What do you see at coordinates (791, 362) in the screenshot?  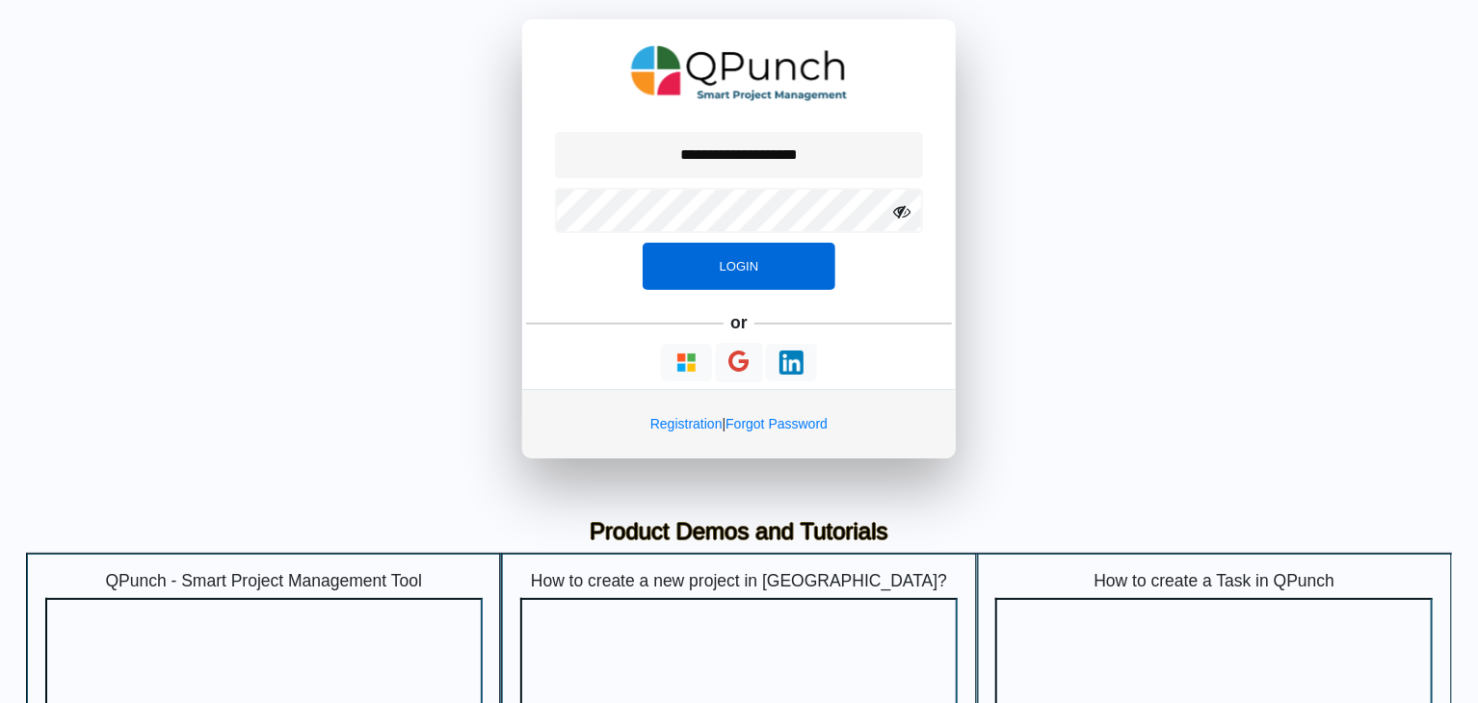 I see `button: Continue With LinkedIn` at bounding box center [791, 362].